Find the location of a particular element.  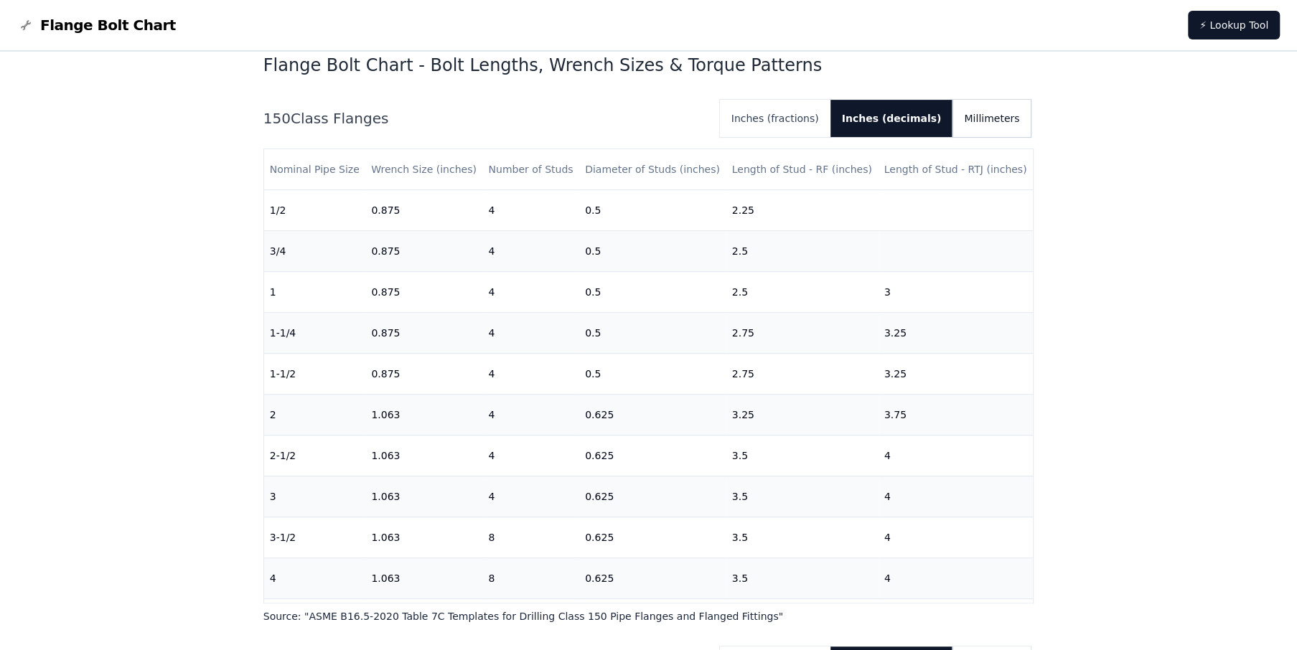

img: Flange Bolt Chart Logo is located at coordinates (26, 25).